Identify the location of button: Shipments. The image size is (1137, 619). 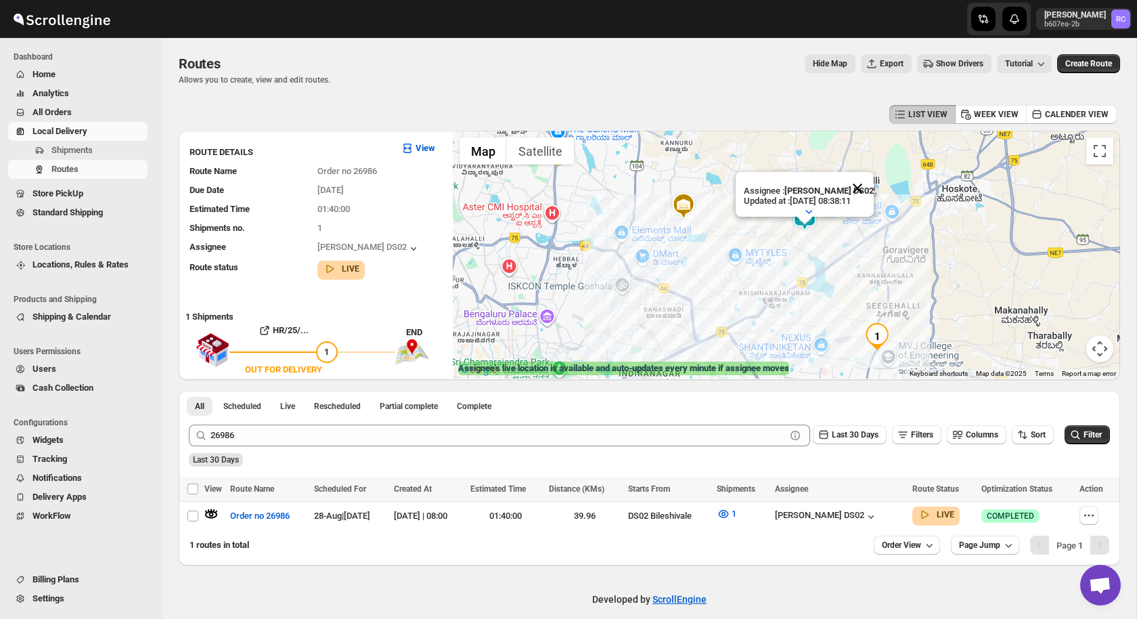
(78, 150).